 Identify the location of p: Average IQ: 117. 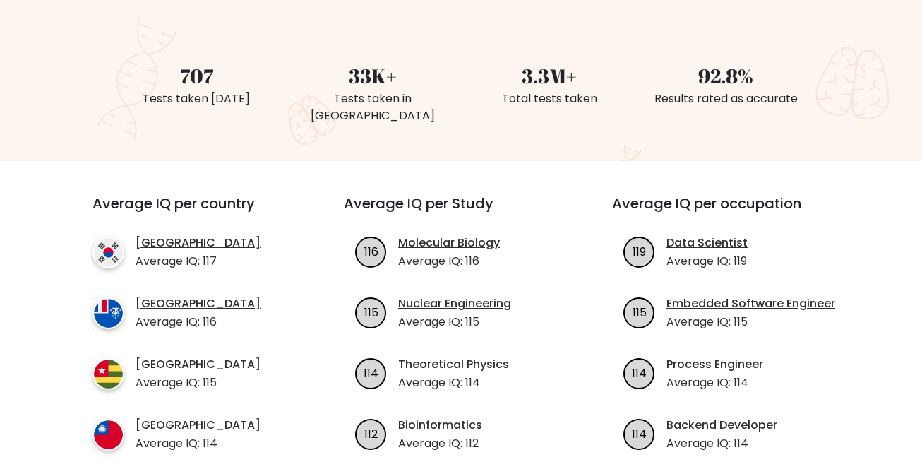
(198, 261).